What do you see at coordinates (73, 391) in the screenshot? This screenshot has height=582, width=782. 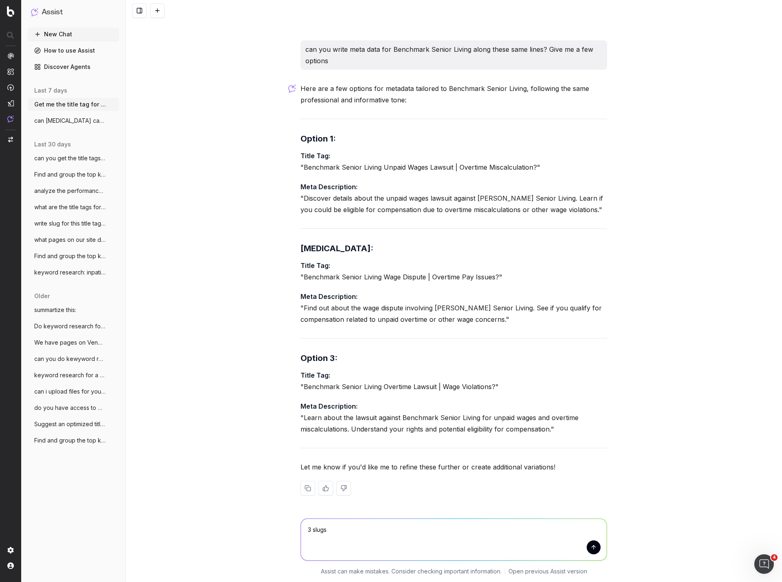 I see `button: can i upload files for you to analyze` at bounding box center [73, 391].